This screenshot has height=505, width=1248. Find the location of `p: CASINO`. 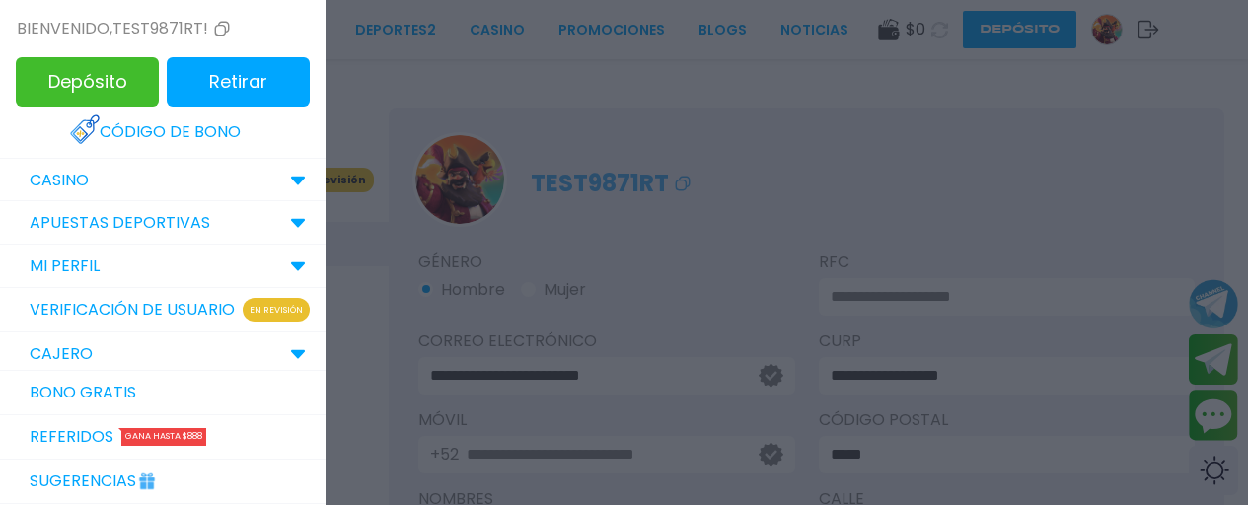

p: CASINO is located at coordinates (59, 181).